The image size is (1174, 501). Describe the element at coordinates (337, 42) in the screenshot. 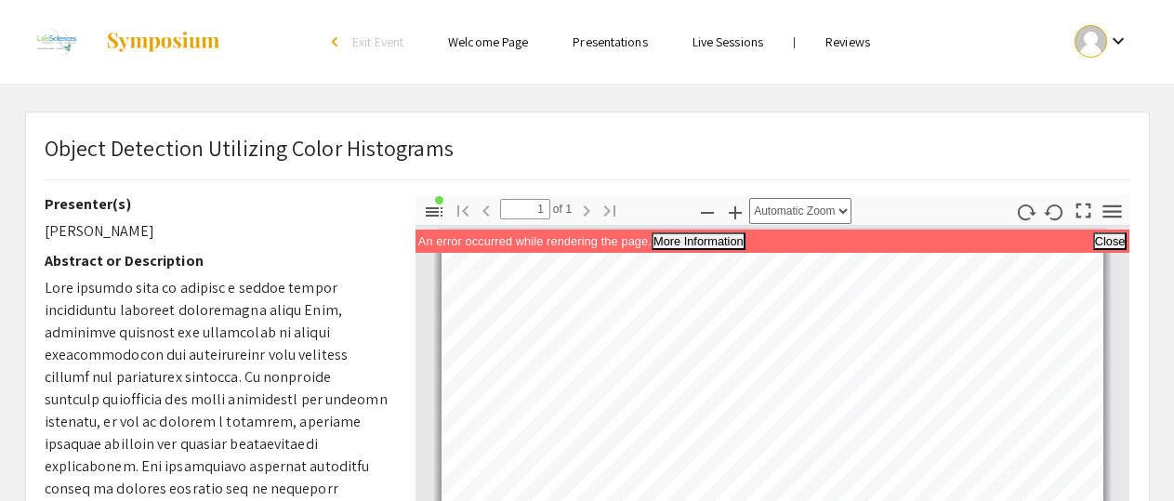

I see `div: arrow_back_ios` at that location.